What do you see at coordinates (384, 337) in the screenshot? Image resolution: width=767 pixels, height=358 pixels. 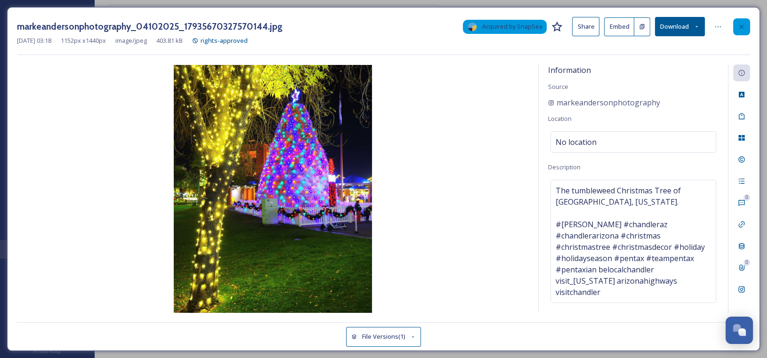 I see `button: File Versions(1)` at bounding box center [384, 337].